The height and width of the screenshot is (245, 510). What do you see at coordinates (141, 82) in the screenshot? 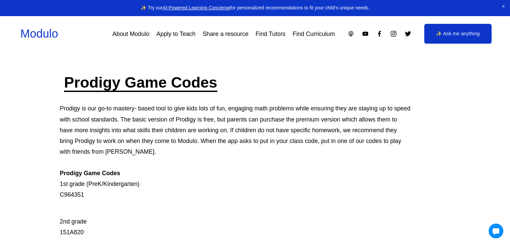
I see `a: Prodigy Game Codes` at bounding box center [141, 82].